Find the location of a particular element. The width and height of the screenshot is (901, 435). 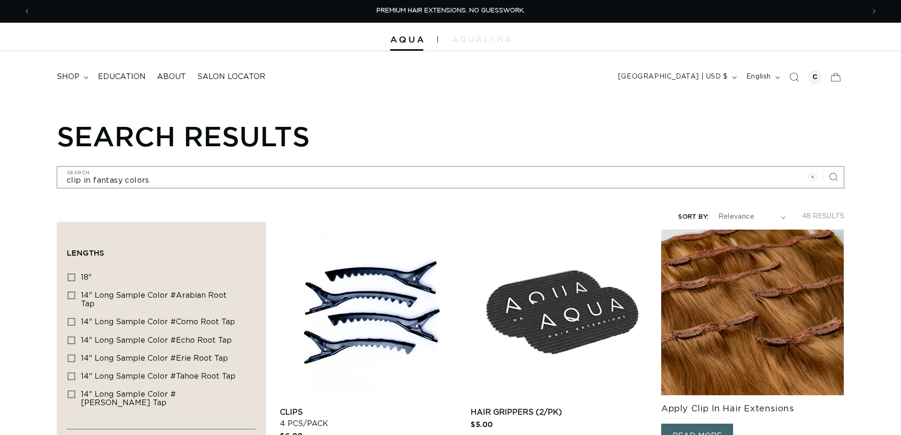

span: 14" Long Sample Color #Tahoe Root Tap is located at coordinates (158, 376).